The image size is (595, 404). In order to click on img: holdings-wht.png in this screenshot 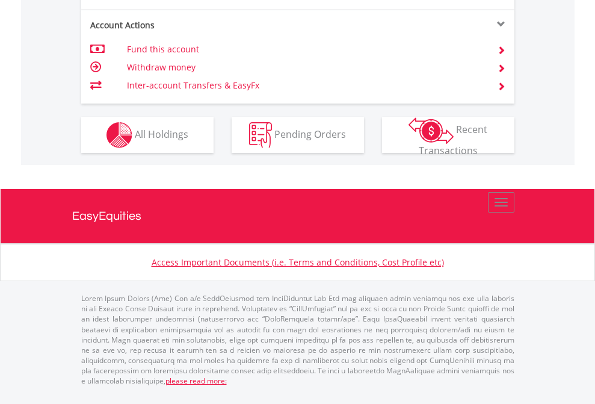, I will do `click(119, 135)`.